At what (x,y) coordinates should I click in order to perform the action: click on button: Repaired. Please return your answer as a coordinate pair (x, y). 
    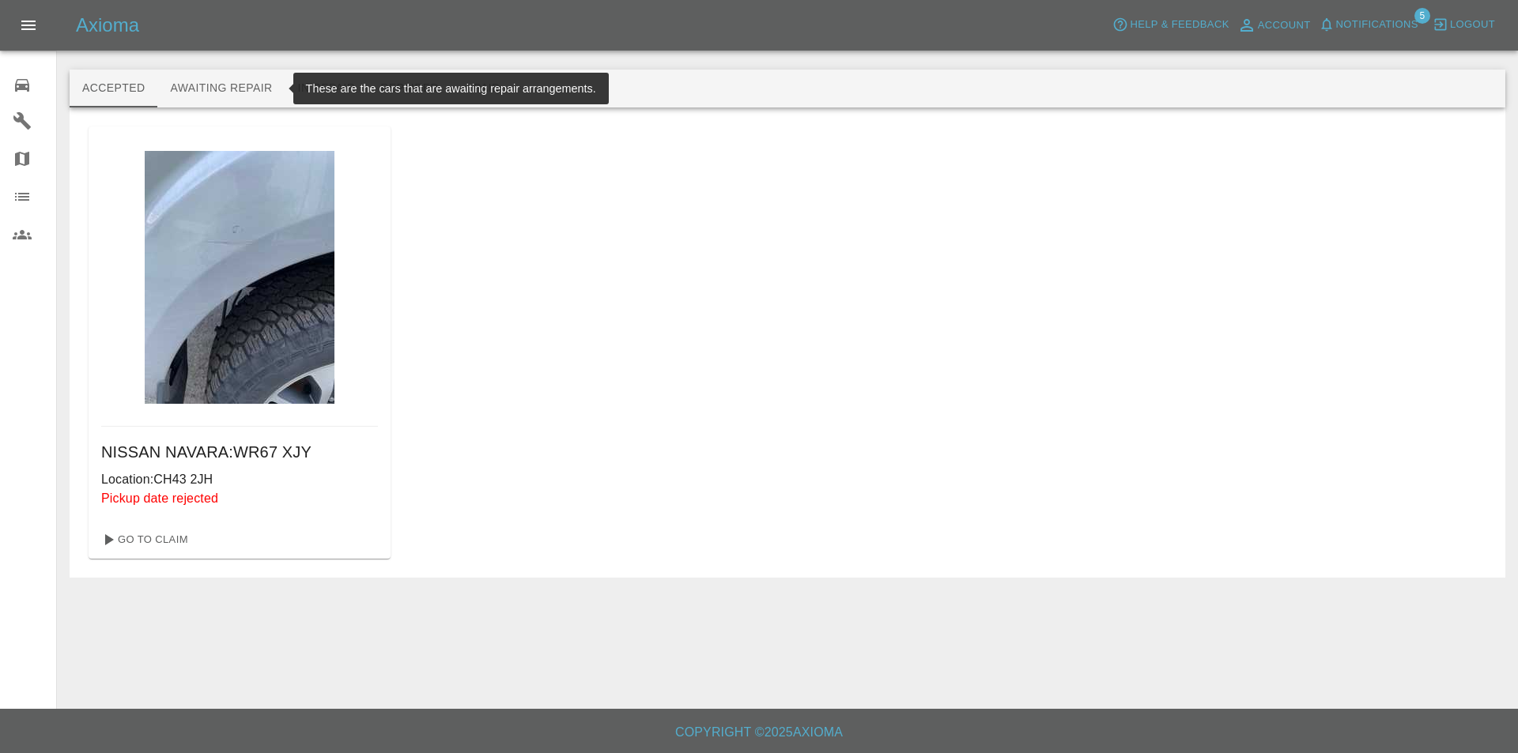
    Looking at the image, I should click on (410, 89).